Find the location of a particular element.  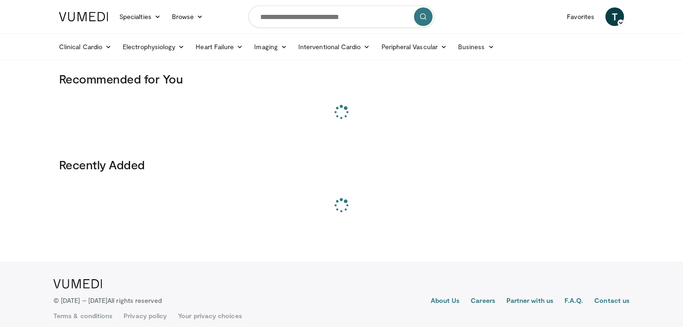

h3: Recently Added is located at coordinates (341, 165).